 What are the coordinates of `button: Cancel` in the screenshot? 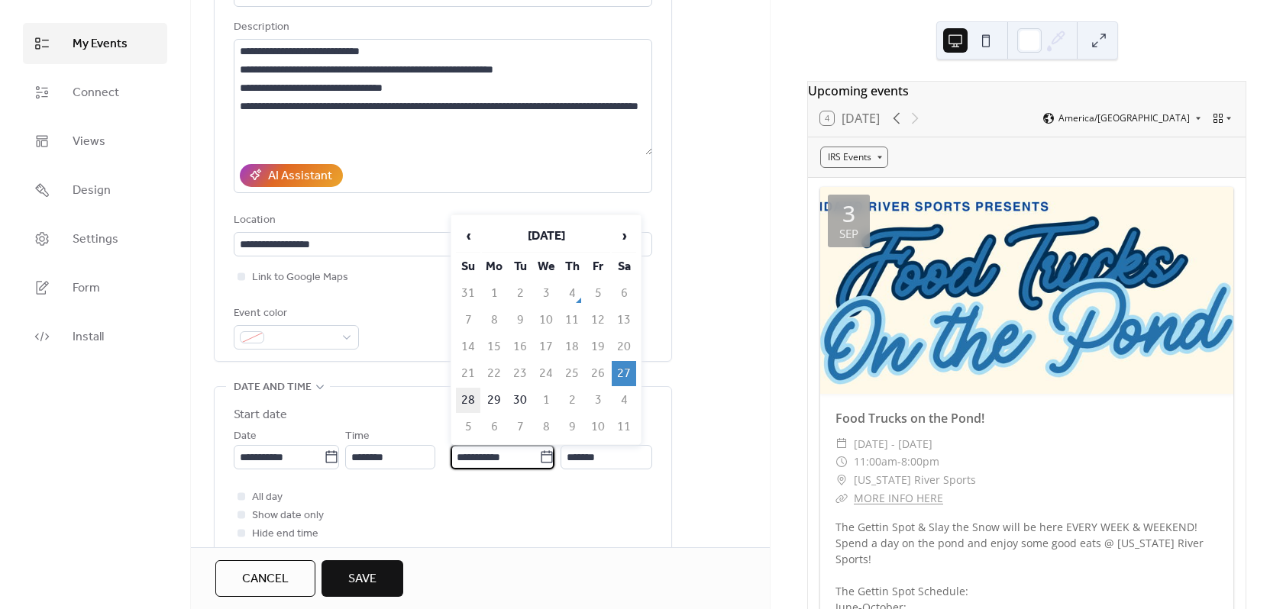 It's located at (265, 579).